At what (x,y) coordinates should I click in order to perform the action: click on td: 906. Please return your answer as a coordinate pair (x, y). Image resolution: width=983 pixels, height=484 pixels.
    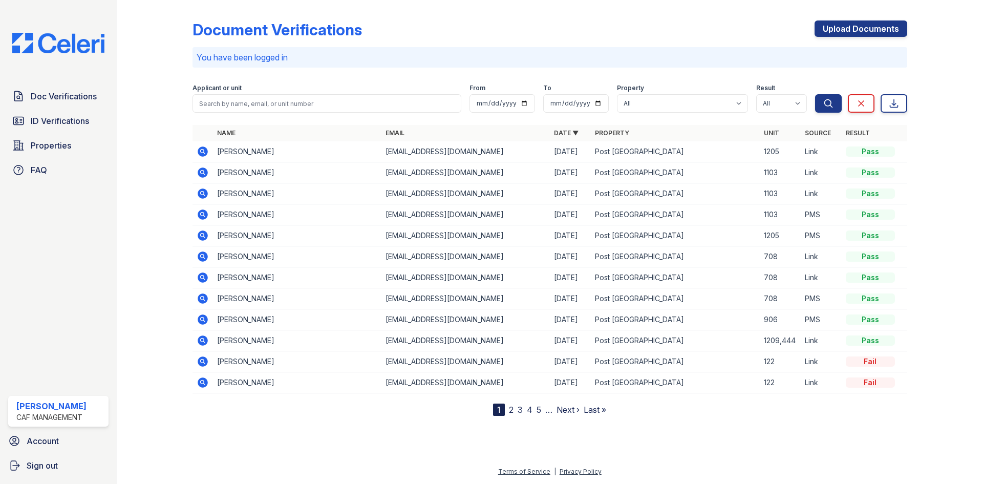
    Looking at the image, I should click on (780, 319).